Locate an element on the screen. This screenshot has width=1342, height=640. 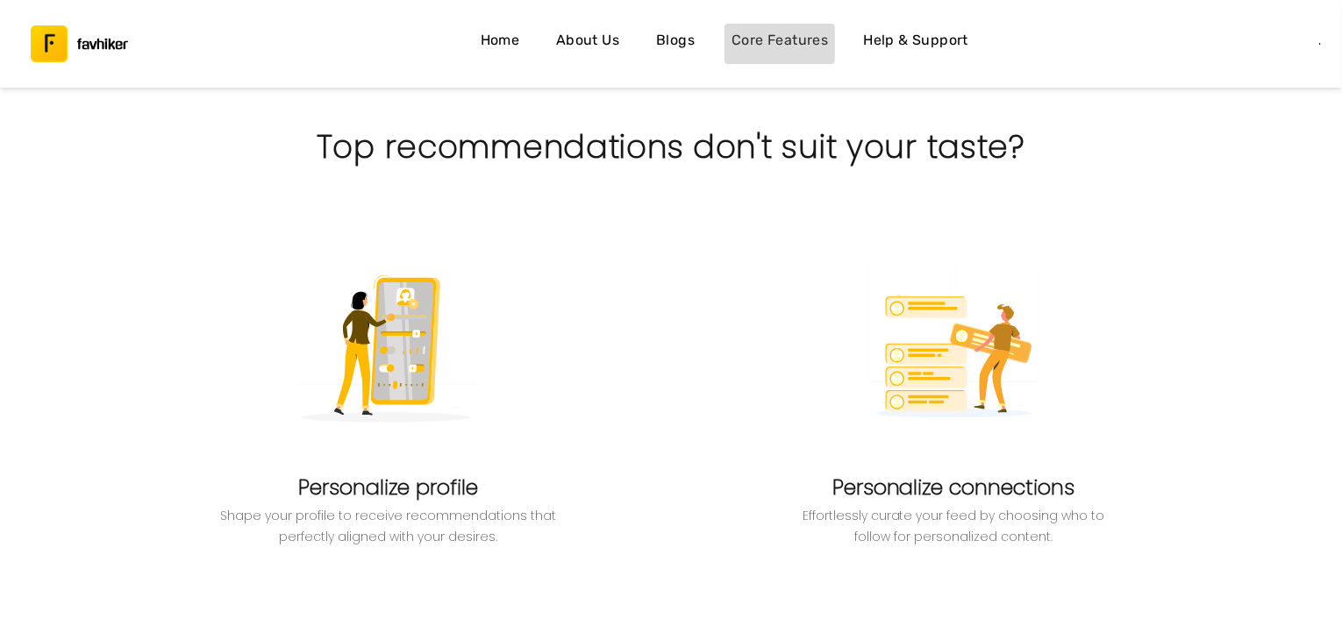
h1: Personalize profile is located at coordinates (388, 489).